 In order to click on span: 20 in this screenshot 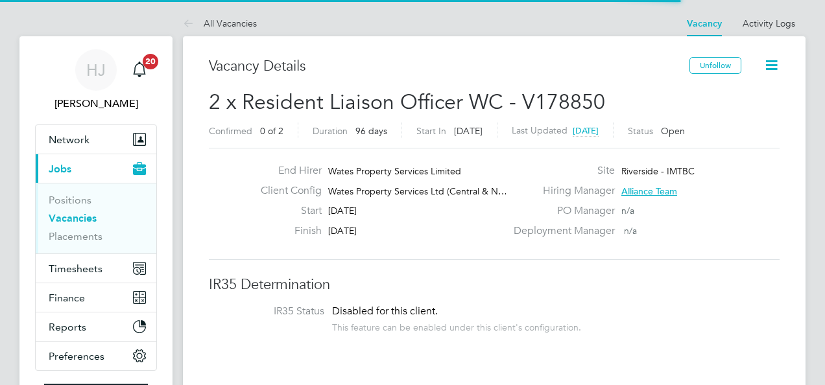, I will do `click(150, 62)`.